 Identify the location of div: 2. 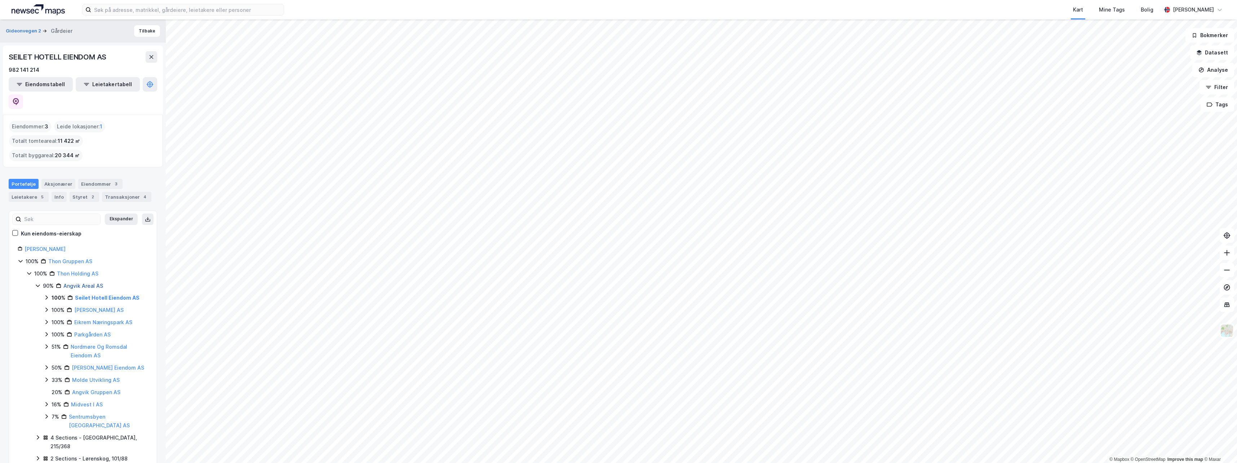
(93, 197).